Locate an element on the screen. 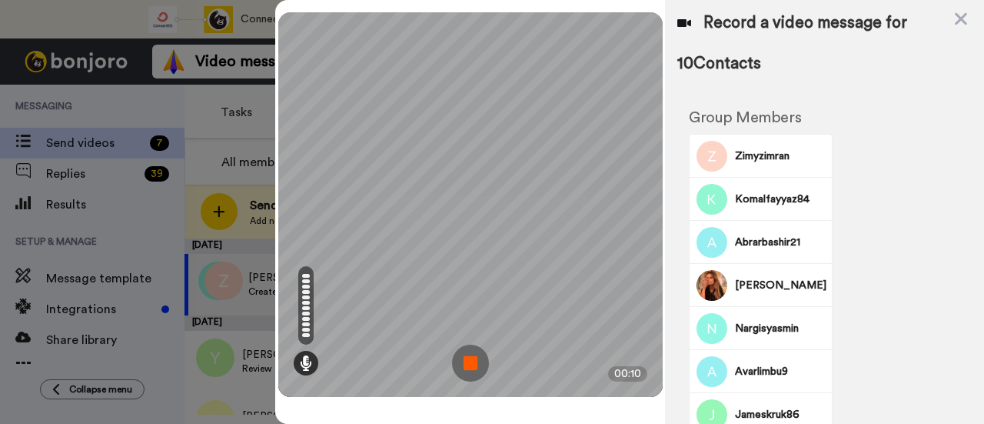 The width and height of the screenshot is (984, 424). span: Komalfayyaz84 is located at coordinates (781, 199).